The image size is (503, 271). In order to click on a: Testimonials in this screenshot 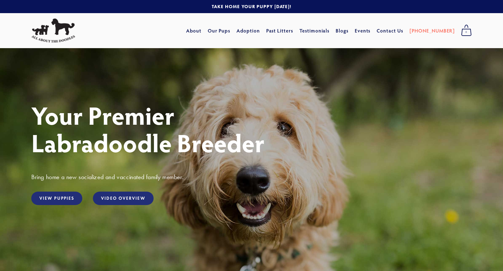, I will do `click(314, 31)`.